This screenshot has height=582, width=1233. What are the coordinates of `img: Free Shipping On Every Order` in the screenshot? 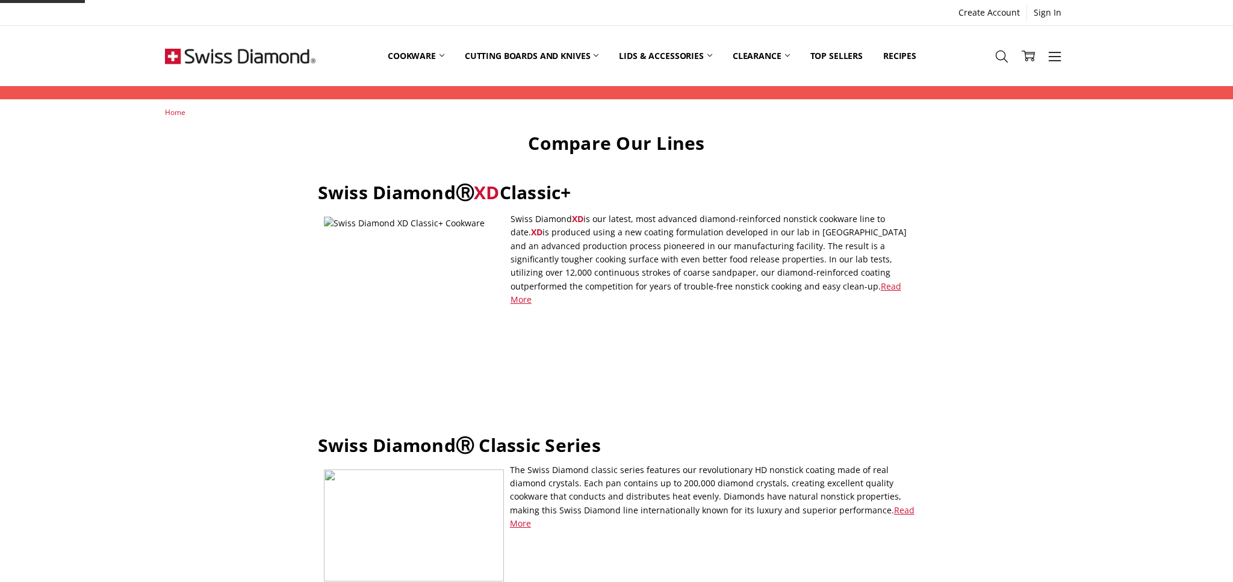 It's located at (240, 56).